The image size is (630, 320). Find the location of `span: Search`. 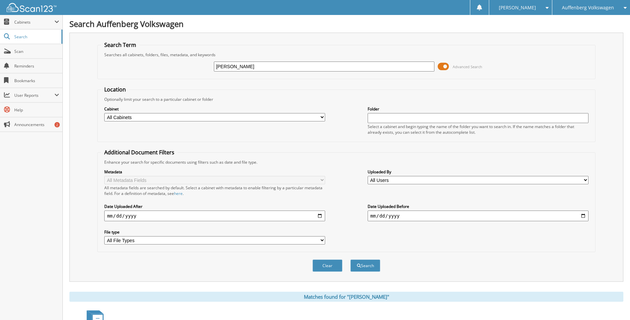

span: Search is located at coordinates (36, 37).